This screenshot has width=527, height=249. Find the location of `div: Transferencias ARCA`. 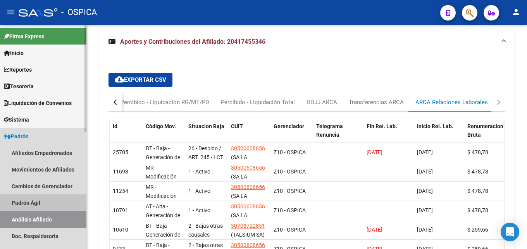

div: Transferencias ARCA is located at coordinates (376, 102).